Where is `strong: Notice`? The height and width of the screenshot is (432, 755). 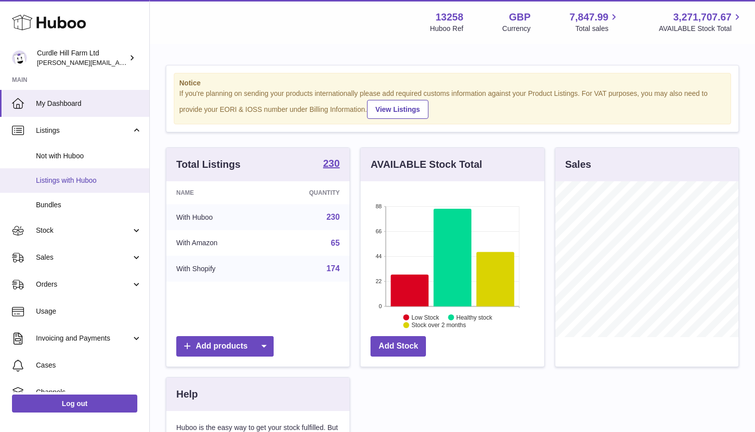 strong: Notice is located at coordinates (453, 83).